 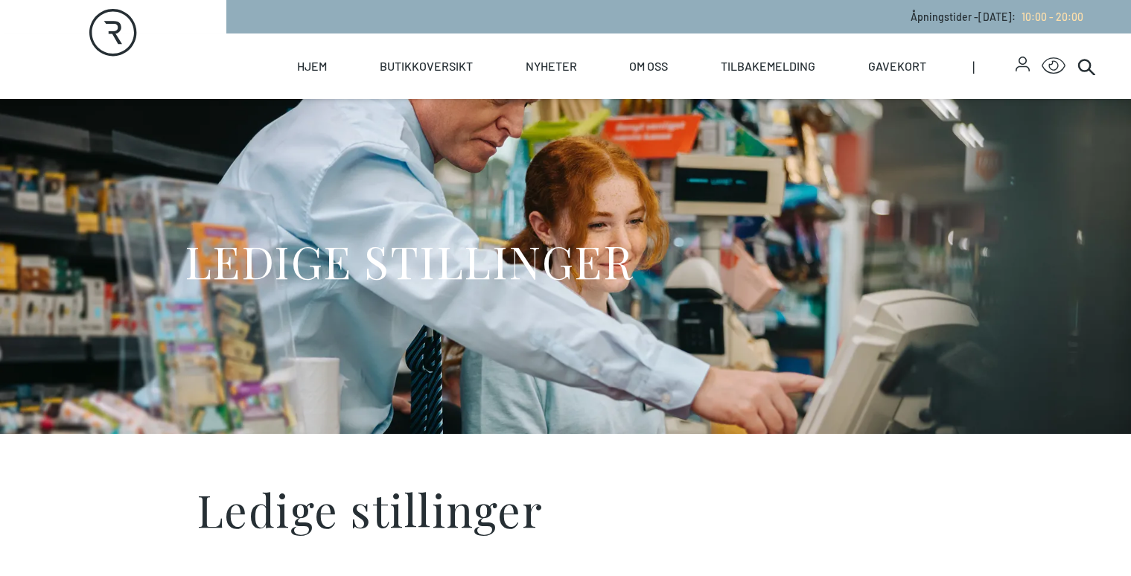 I want to click on a: Butikkoversikt, so click(x=426, y=66).